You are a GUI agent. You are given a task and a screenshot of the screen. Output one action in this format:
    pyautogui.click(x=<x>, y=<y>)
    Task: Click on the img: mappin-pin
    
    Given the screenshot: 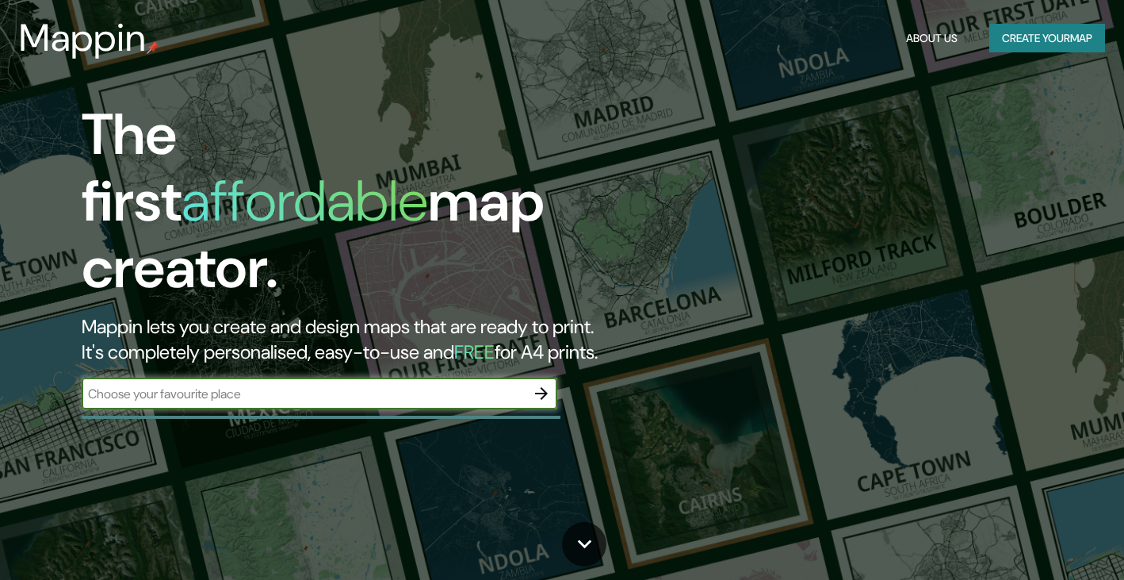 What is the action you would take?
    pyautogui.click(x=153, y=48)
    